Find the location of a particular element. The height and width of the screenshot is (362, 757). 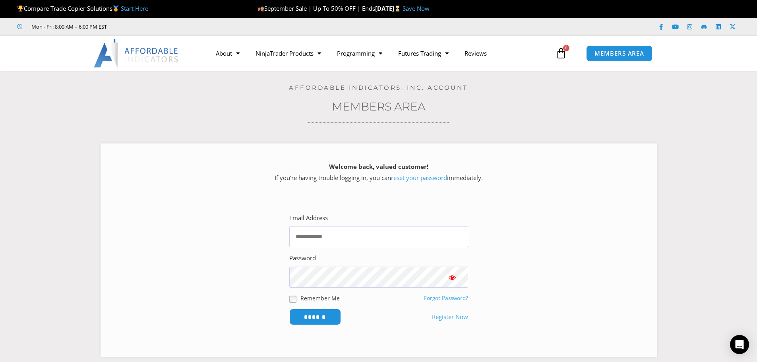

a: About is located at coordinates (228, 53).